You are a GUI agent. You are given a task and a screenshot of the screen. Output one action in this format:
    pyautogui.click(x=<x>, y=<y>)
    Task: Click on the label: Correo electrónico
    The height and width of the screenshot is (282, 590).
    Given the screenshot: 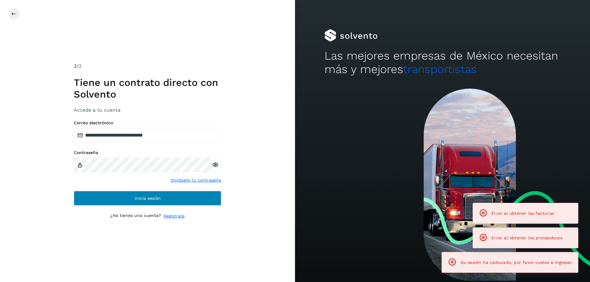 What is the action you would take?
    pyautogui.click(x=148, y=123)
    